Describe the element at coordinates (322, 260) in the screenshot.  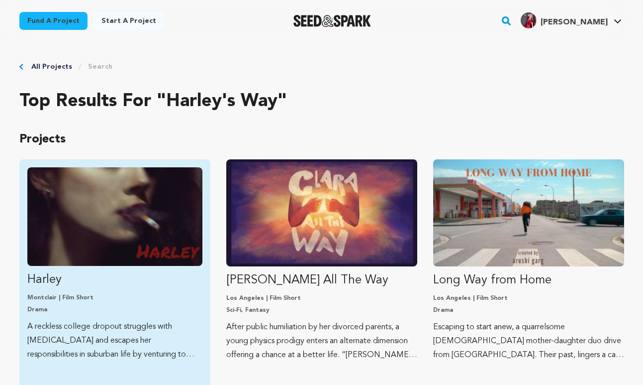
I see `a: Fund Clara All The Way` at that location.